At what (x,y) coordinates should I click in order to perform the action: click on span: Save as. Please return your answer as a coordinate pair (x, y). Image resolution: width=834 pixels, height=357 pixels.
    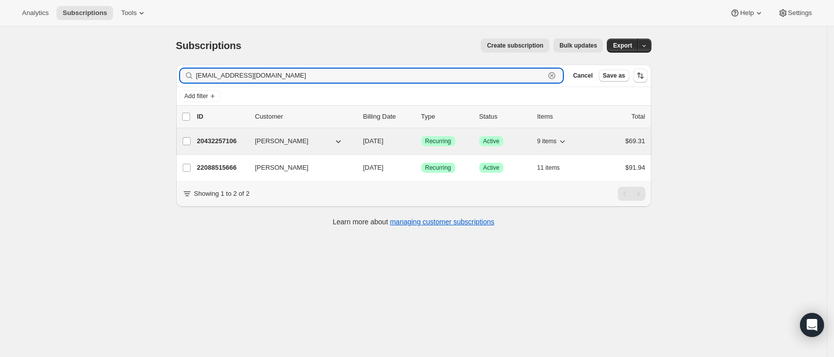
    Looking at the image, I should click on (614, 76).